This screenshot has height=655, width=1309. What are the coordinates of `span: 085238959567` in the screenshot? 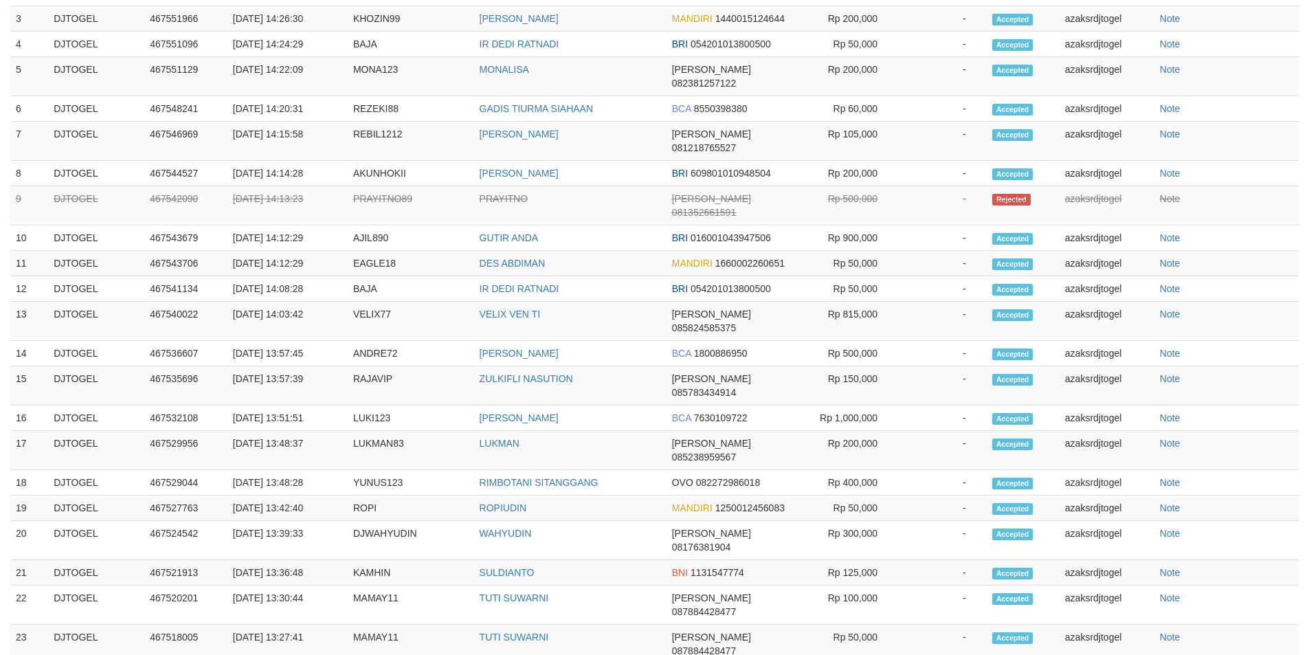 It's located at (704, 457).